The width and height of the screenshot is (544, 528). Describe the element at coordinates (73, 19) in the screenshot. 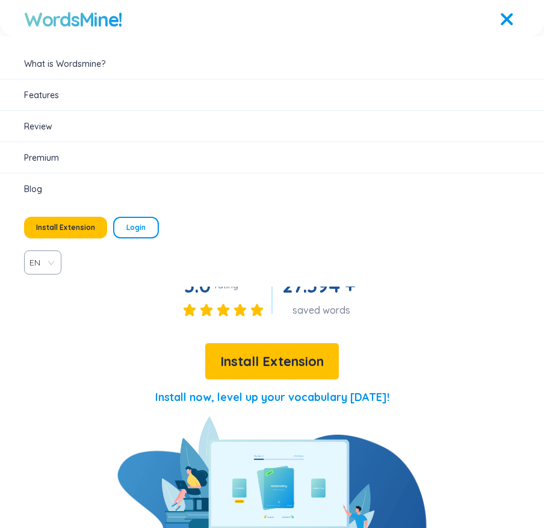

I see `a: WordsMine!` at that location.